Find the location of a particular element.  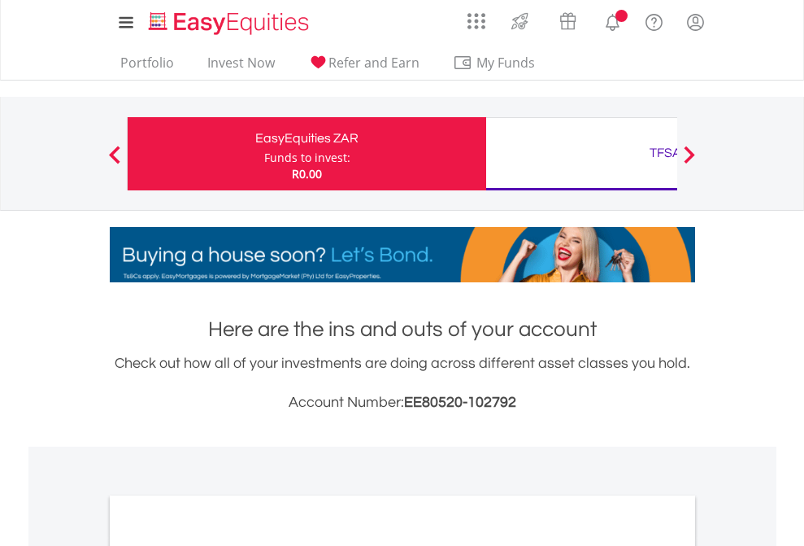

span: EE80520-102792 is located at coordinates (460, 402).